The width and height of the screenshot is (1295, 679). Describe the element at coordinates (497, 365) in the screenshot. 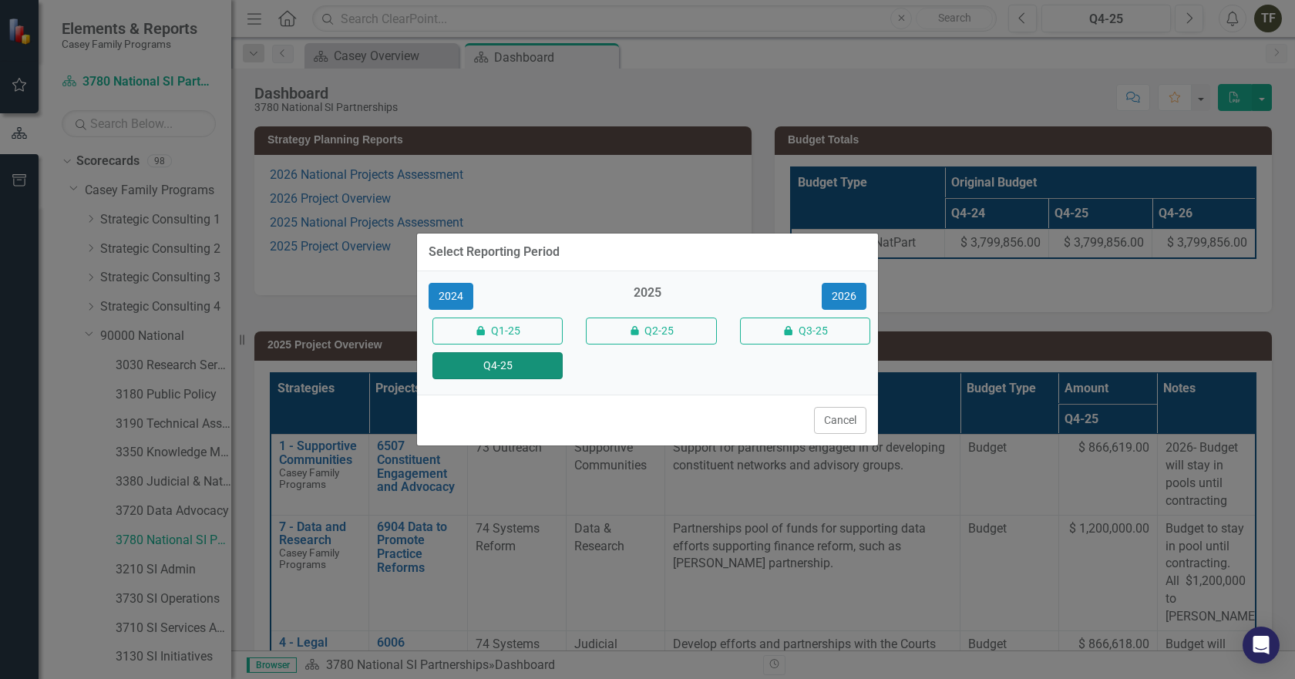

I see `button: Q4-25` at that location.